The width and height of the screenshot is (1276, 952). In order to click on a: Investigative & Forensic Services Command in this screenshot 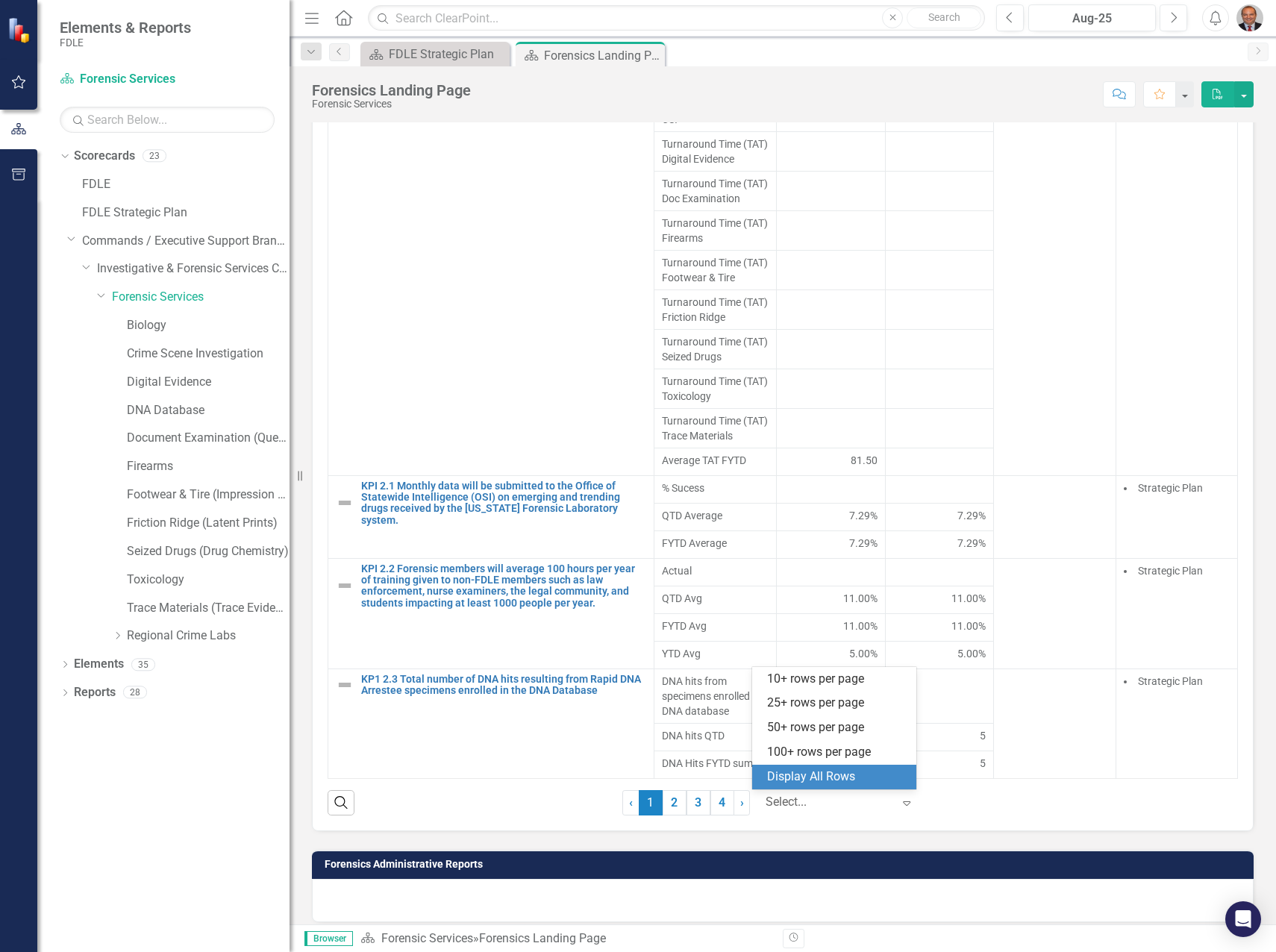, I will do `click(193, 269)`.